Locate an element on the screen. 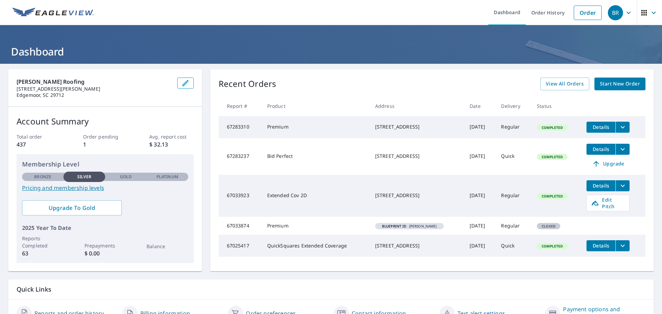  p: Prepayments is located at coordinates (105, 246).